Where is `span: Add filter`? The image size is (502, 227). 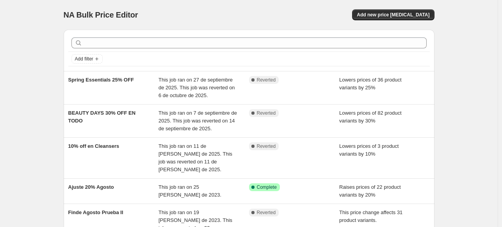 span: Add filter is located at coordinates (84, 59).